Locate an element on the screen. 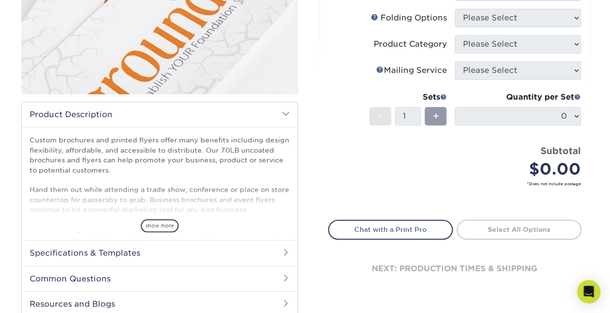 The width and height of the screenshot is (610, 313). h2: Specifications & Templates is located at coordinates (160, 252).